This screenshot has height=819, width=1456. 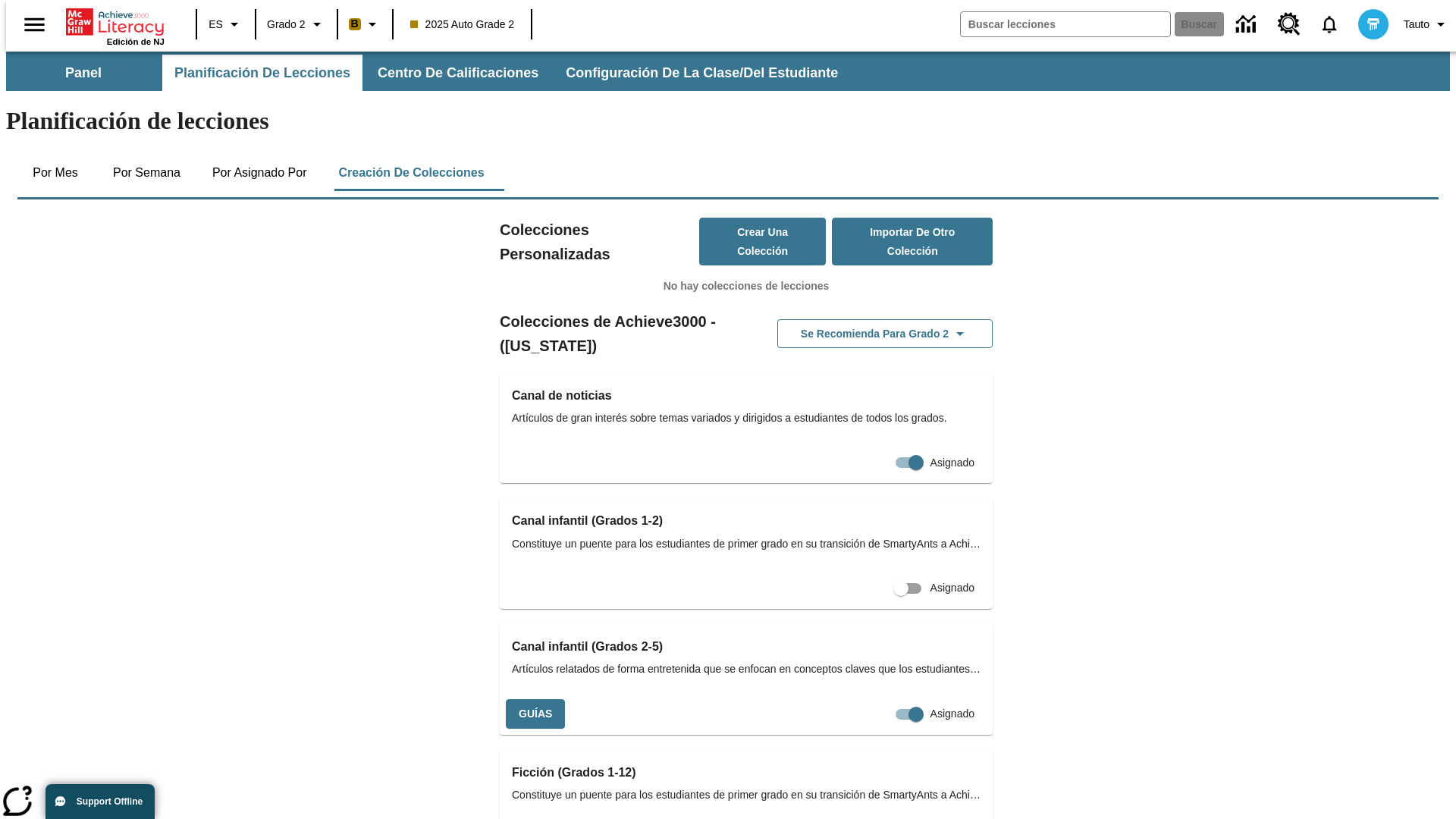 What do you see at coordinates (100, 801) in the screenshot?
I see `button: Support Offline` at bounding box center [100, 801].